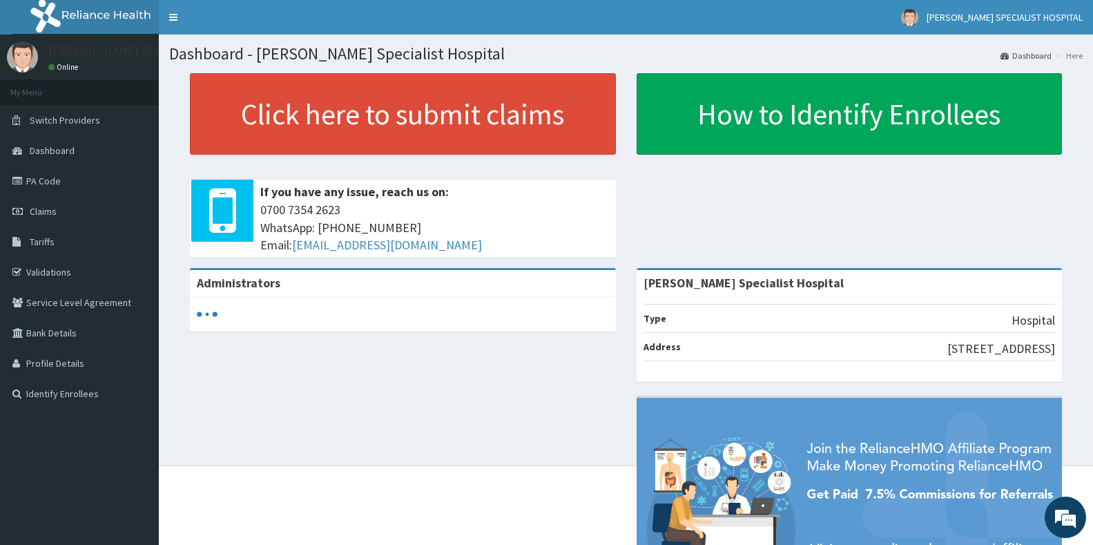  Describe the element at coordinates (1067, 55) in the screenshot. I see `li: Here` at that location.